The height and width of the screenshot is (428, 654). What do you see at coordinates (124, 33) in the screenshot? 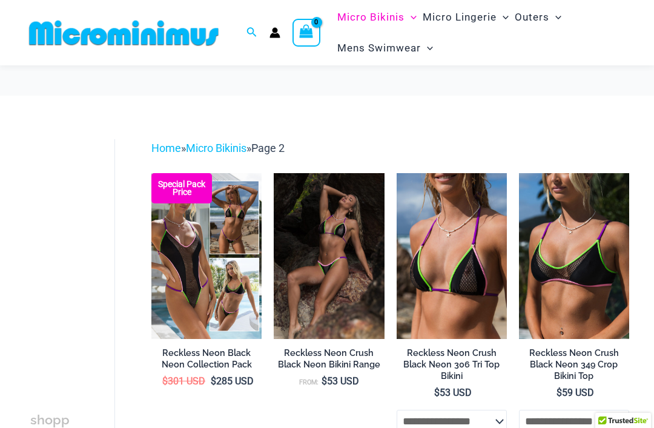
I see `img: MM SHOP LOGO FLAT` at bounding box center [124, 33].